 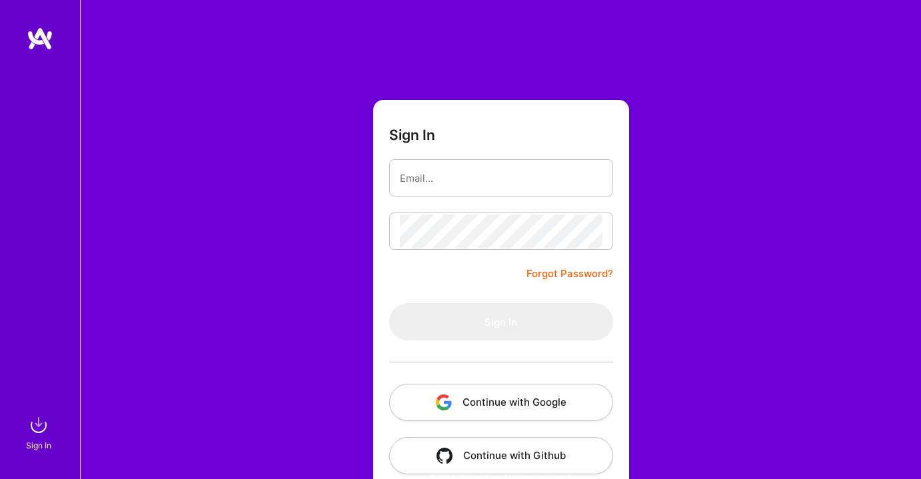 I want to click on img: logo, so click(x=40, y=39).